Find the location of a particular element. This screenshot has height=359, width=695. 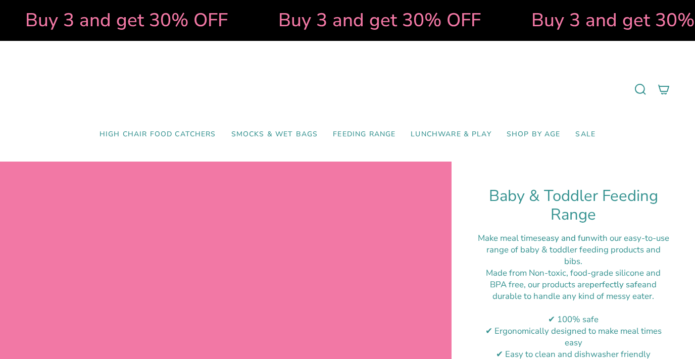

div: Make meal times with our easy-to-use range of baby & toddler feeding products and bibs. is located at coordinates (573, 249).